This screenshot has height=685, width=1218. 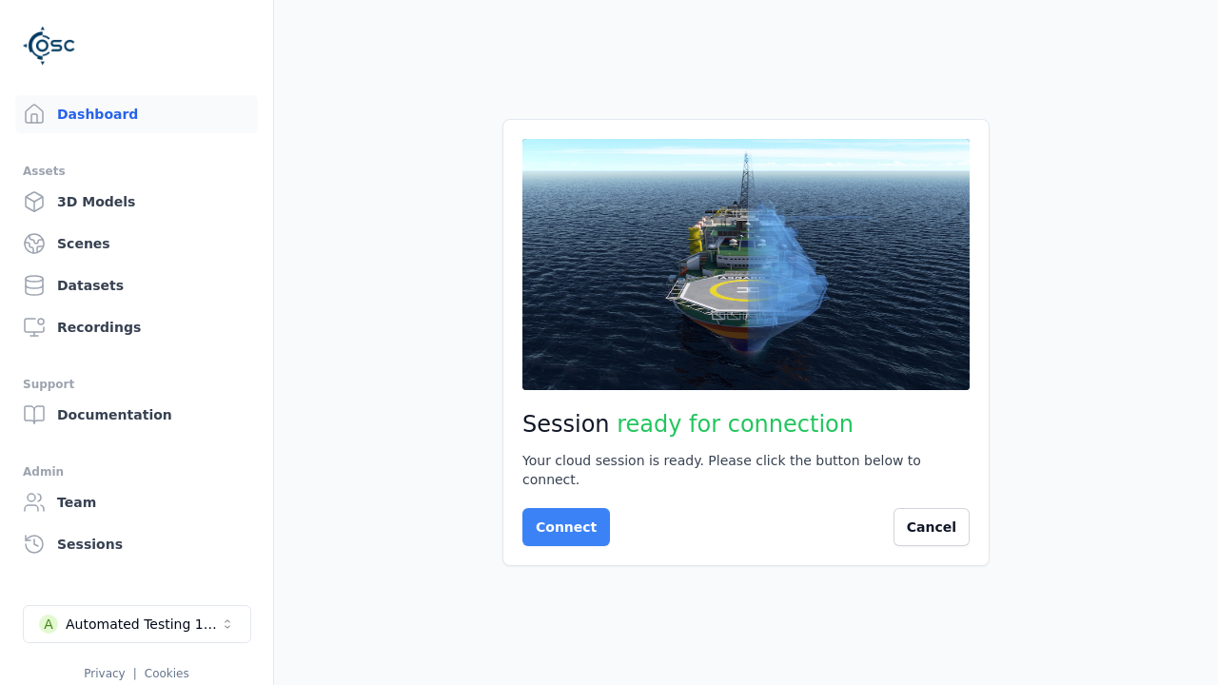 What do you see at coordinates (136, 202) in the screenshot?
I see `a: 3D Models` at bounding box center [136, 202].